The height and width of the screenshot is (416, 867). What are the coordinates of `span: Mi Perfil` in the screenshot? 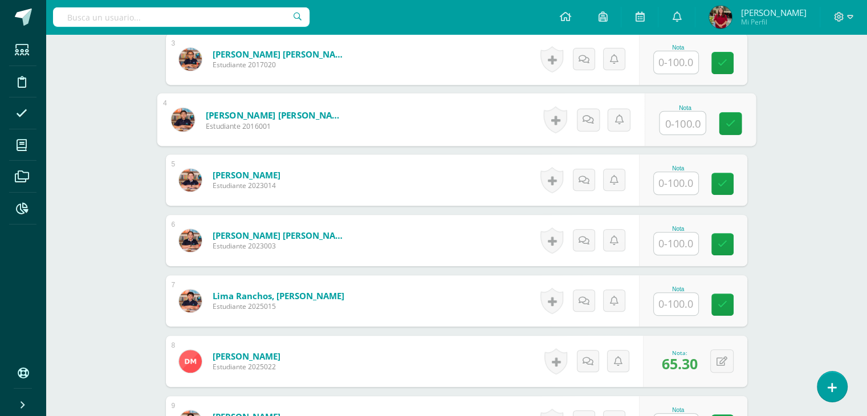 It's located at (773, 22).